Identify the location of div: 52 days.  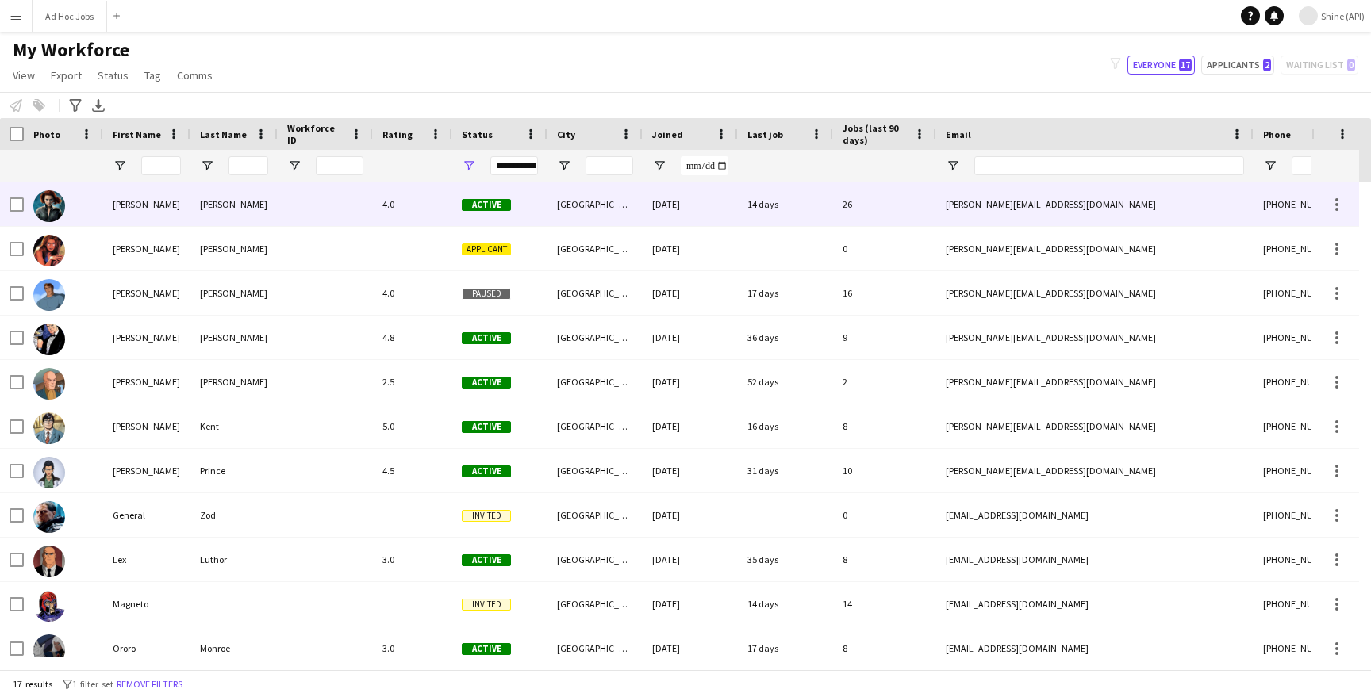
(785, 382).